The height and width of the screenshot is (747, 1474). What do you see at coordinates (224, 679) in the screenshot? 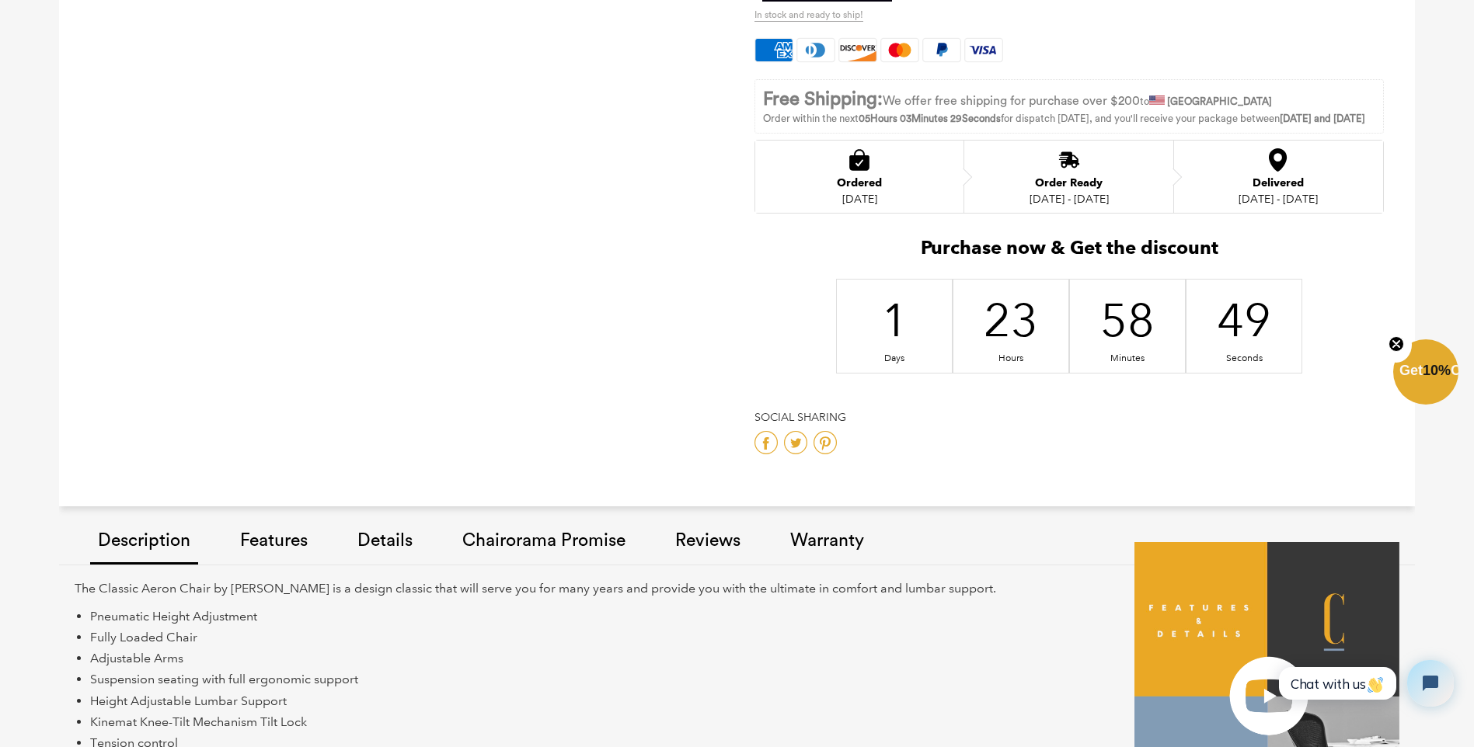
I see `span: Suspension seating with full ergonomic support` at bounding box center [224, 679].